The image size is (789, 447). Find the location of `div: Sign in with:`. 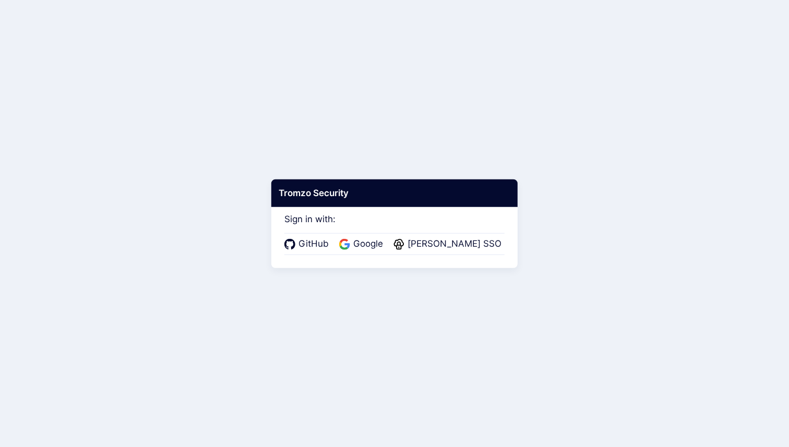

div: Sign in with: is located at coordinates (395, 227).